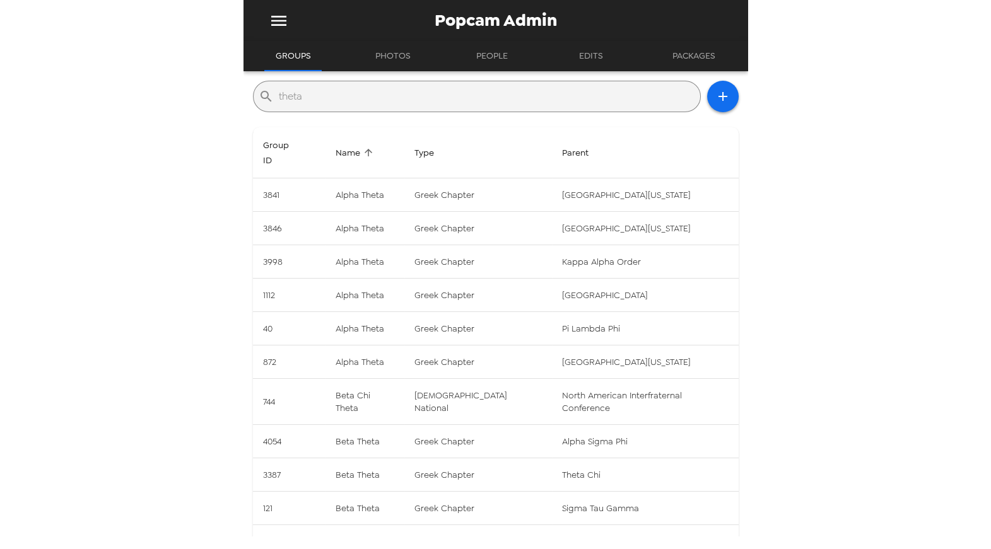 The width and height of the screenshot is (991, 549). Describe the element at coordinates (492, 56) in the screenshot. I see `button: People` at that location.